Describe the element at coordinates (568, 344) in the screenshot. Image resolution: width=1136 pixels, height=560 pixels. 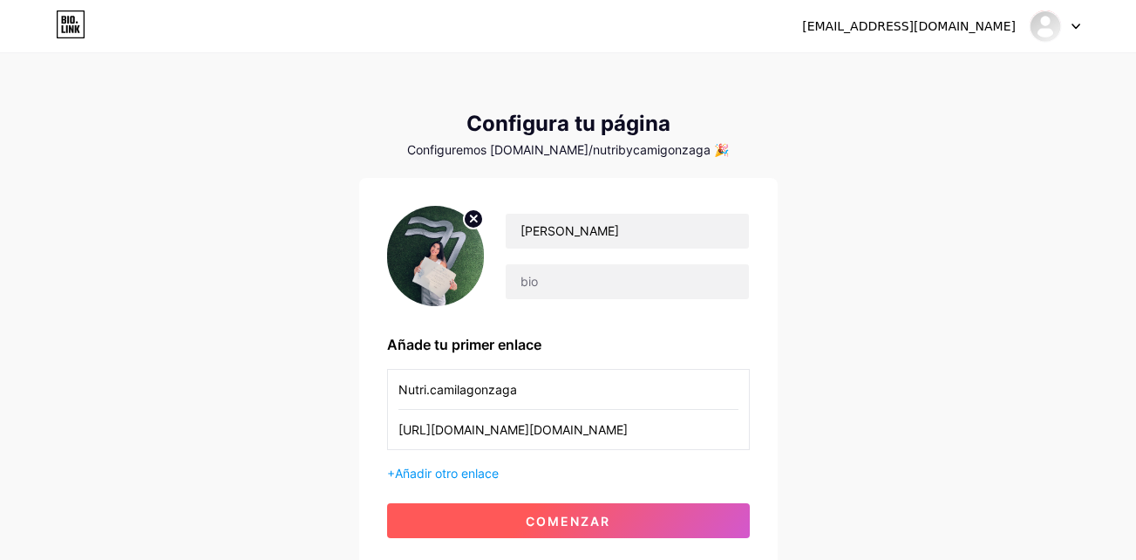
I see `div: Añade tu primer enlace` at that location.